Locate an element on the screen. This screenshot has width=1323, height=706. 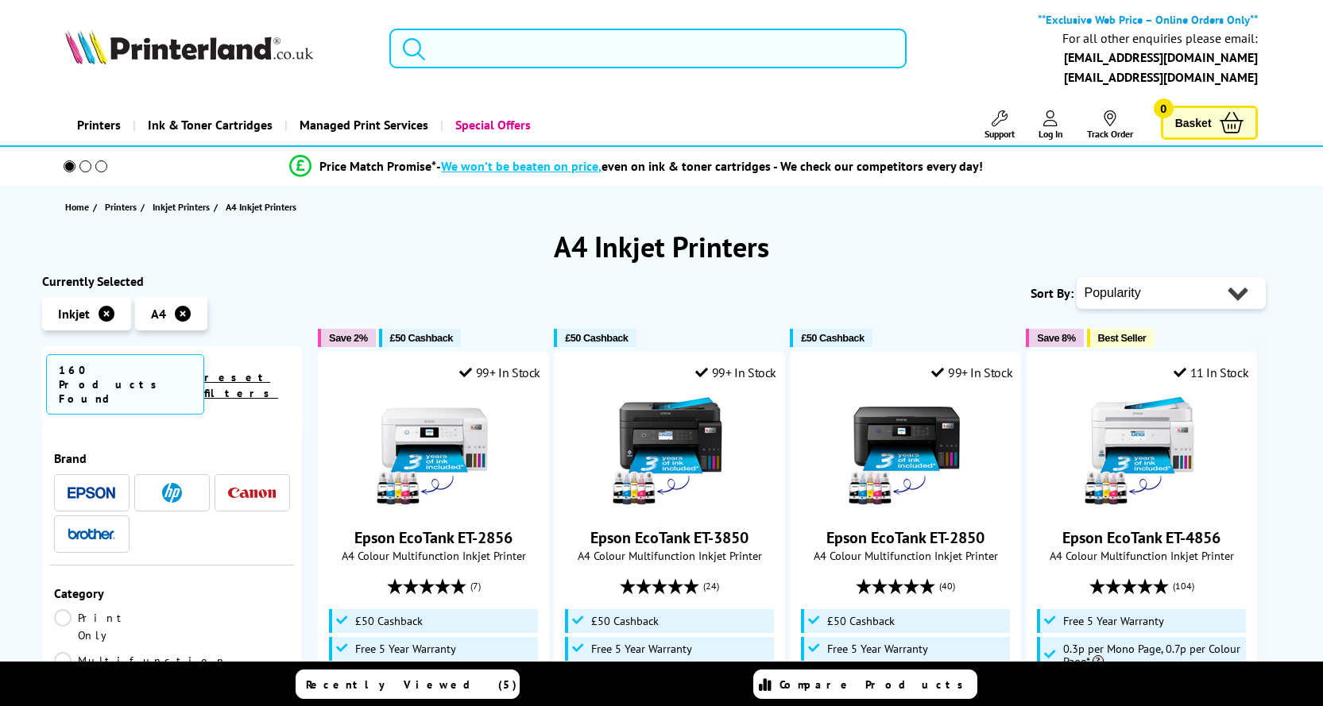
a: Recently Viewed (5) is located at coordinates (408, 684).